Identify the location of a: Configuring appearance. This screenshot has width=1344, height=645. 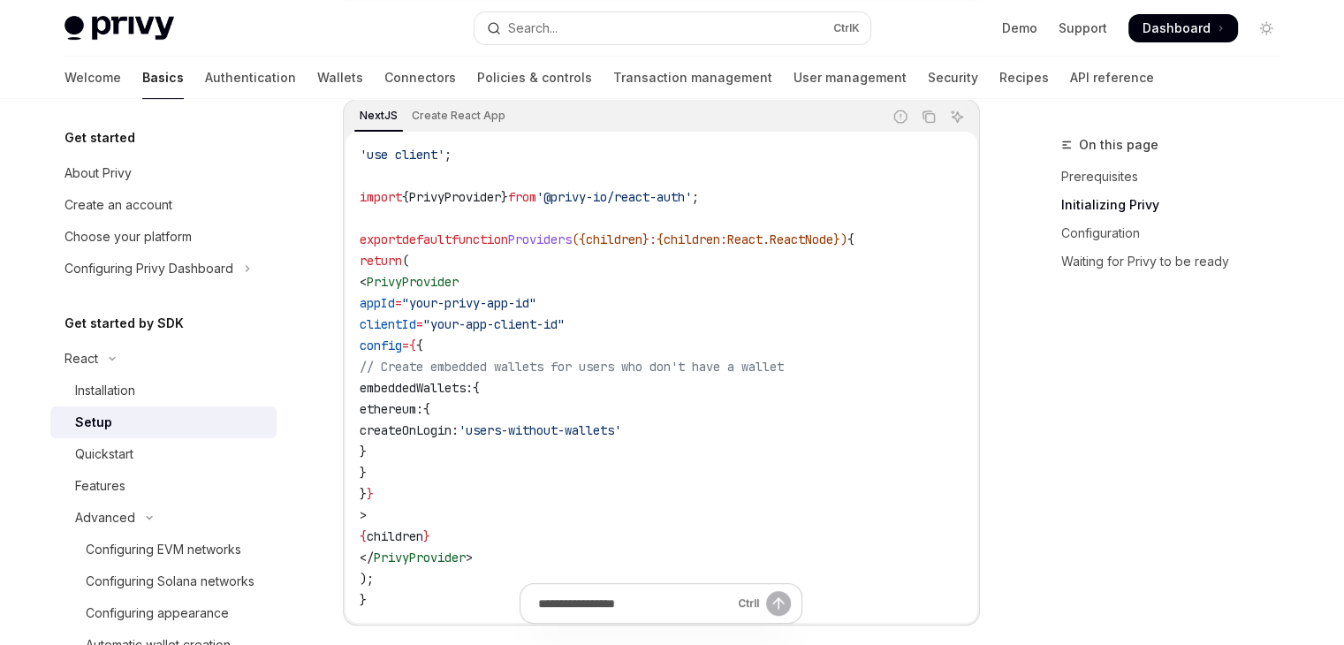
(163, 613).